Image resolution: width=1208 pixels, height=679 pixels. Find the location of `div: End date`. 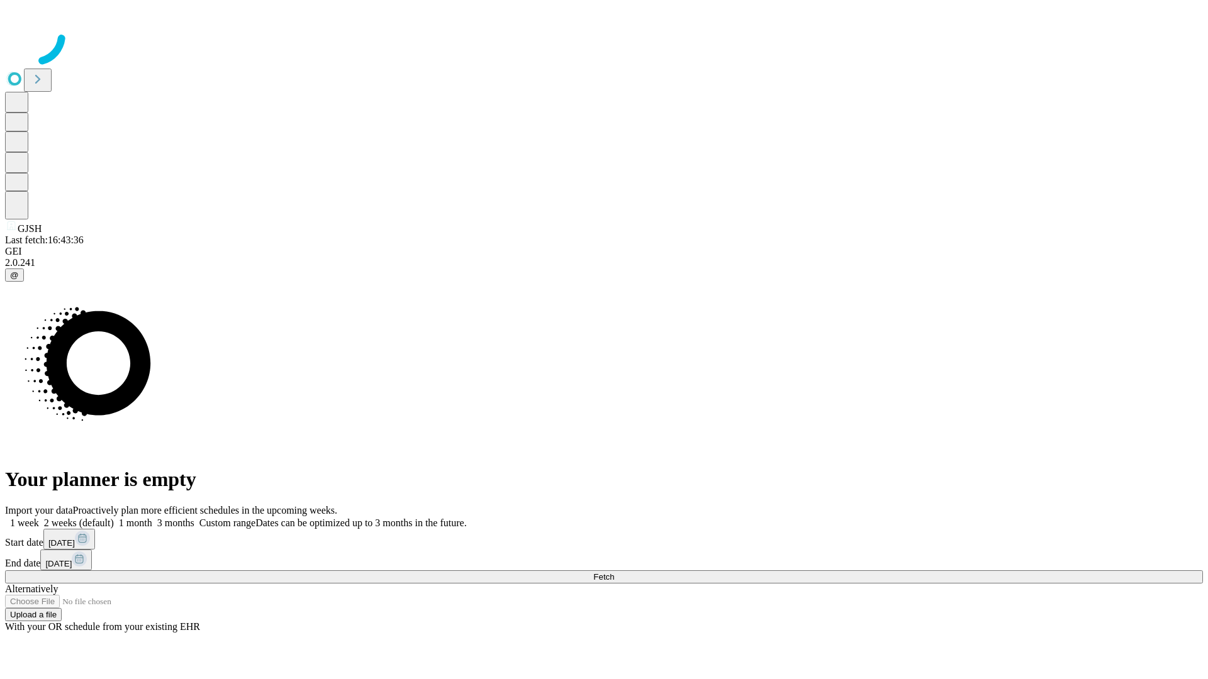

div: End date is located at coordinates (604, 560).